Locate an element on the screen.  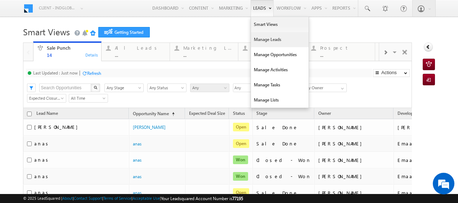
button: Actions is located at coordinates (391, 73).